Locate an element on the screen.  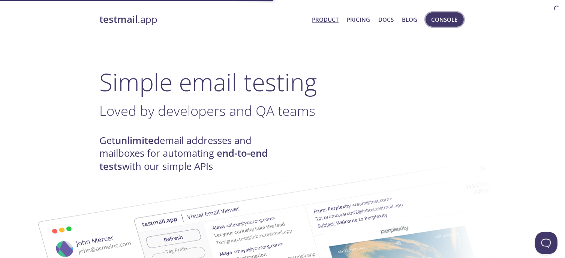
a: Blog is located at coordinates (410, 20).